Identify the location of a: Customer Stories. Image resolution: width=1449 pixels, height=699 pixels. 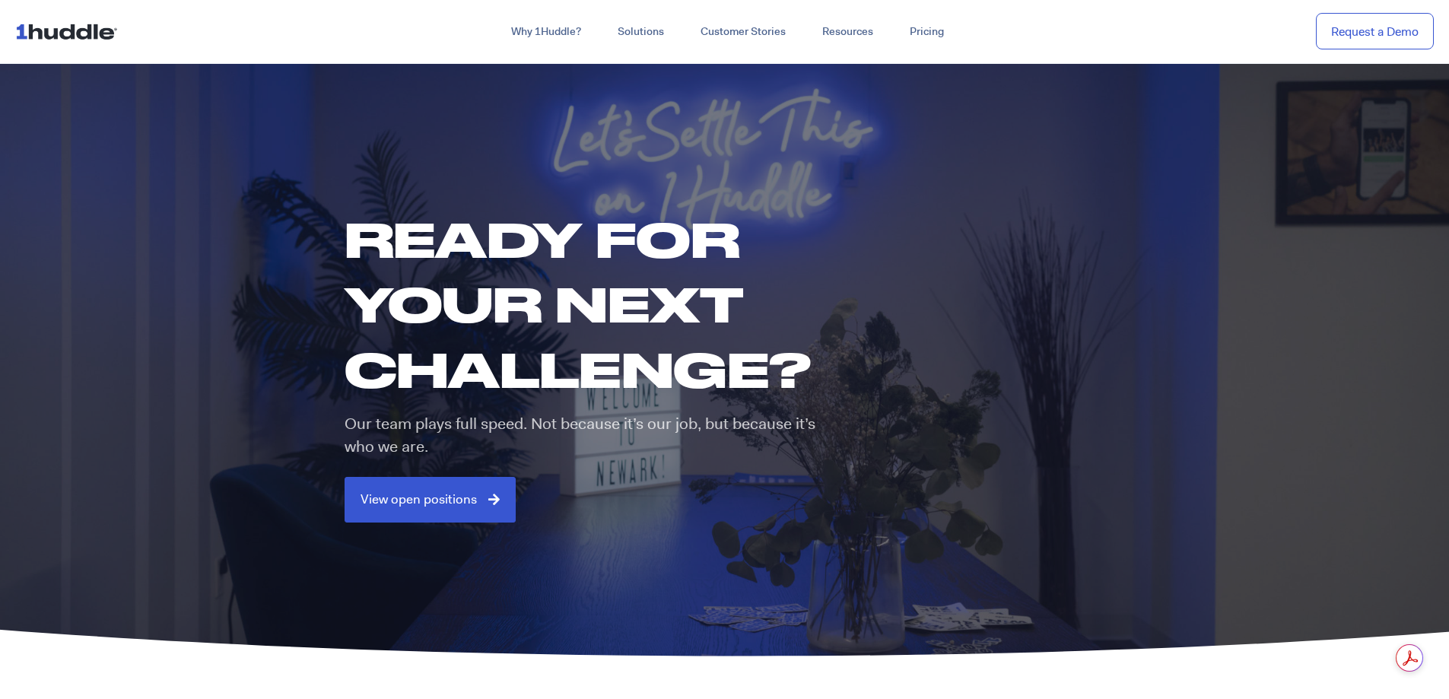
(743, 32).